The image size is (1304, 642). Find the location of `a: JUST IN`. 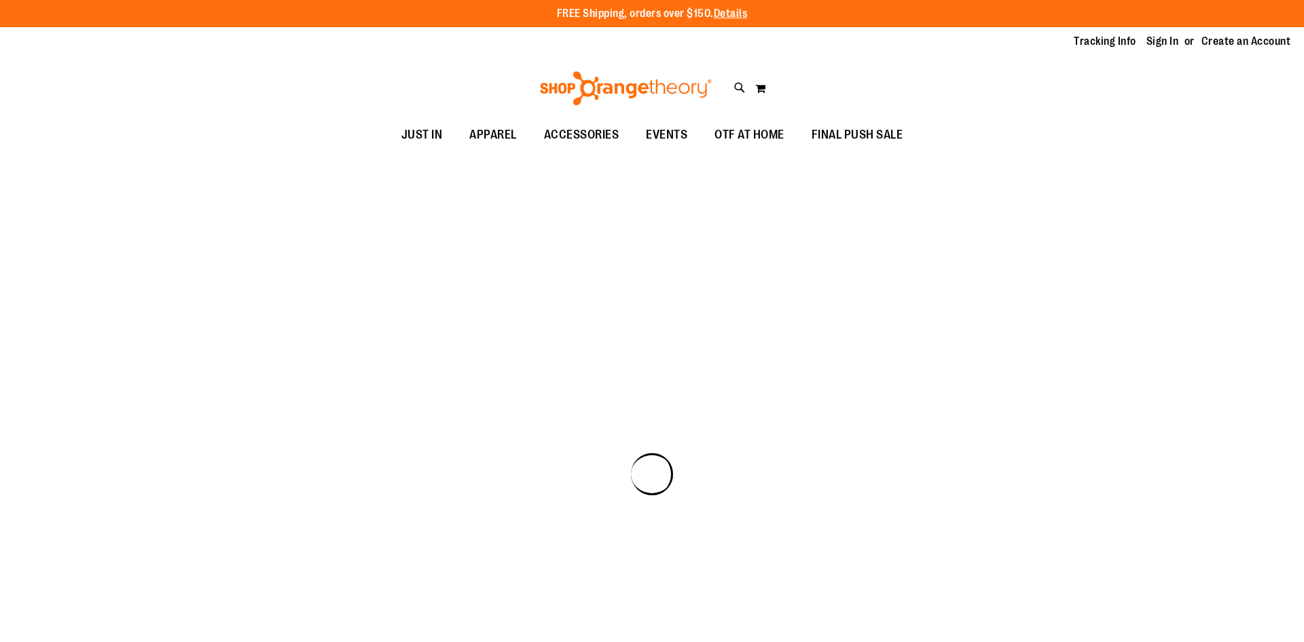

a: JUST IN is located at coordinates (422, 135).